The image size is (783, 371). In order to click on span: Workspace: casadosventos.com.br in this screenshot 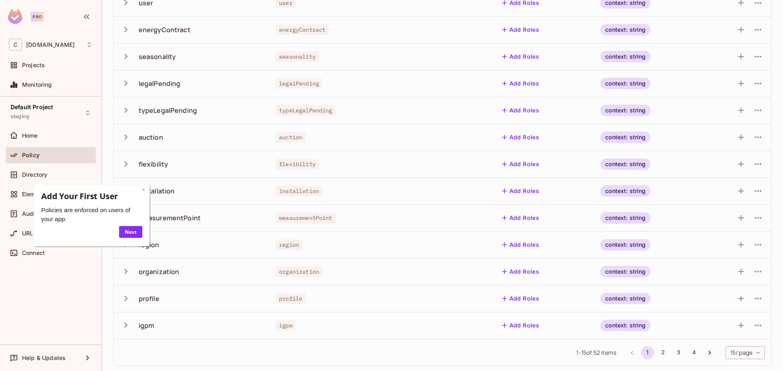, I will do `click(50, 45)`.